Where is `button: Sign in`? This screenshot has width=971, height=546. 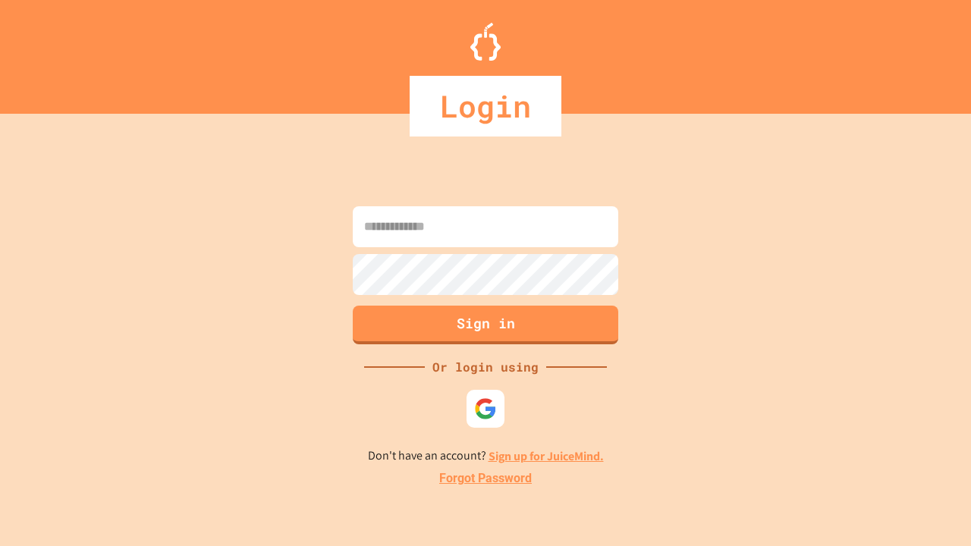
button: Sign in is located at coordinates (485, 325).